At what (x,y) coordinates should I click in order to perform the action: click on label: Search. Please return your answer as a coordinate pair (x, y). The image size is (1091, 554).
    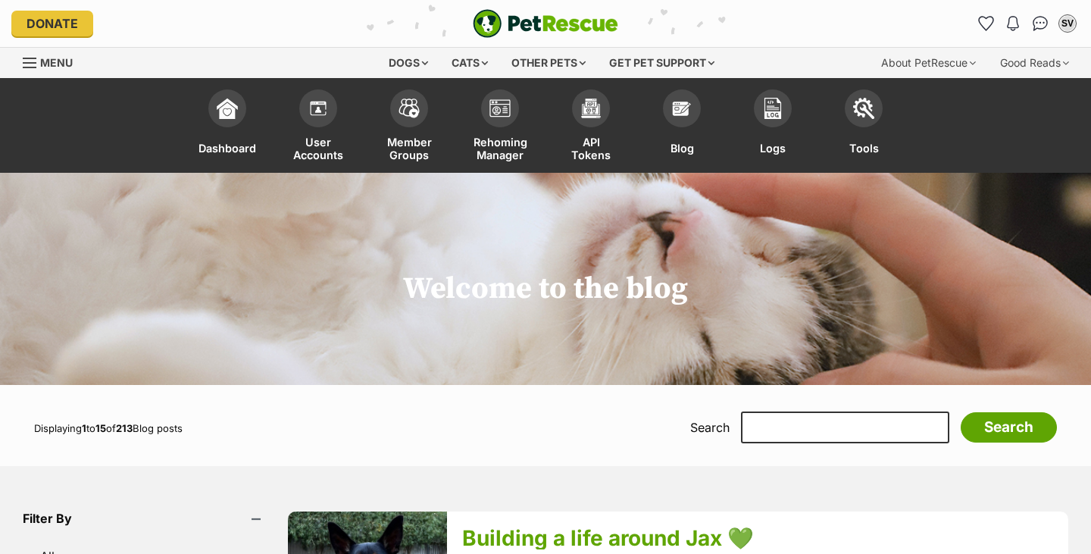
    Looking at the image, I should click on (710, 427).